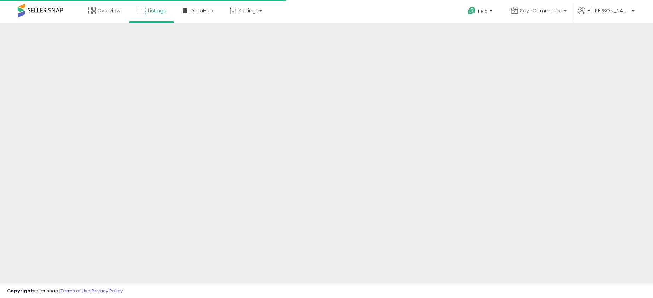  What do you see at coordinates (107, 291) in the screenshot?
I see `a: Privacy Policy` at bounding box center [107, 291].